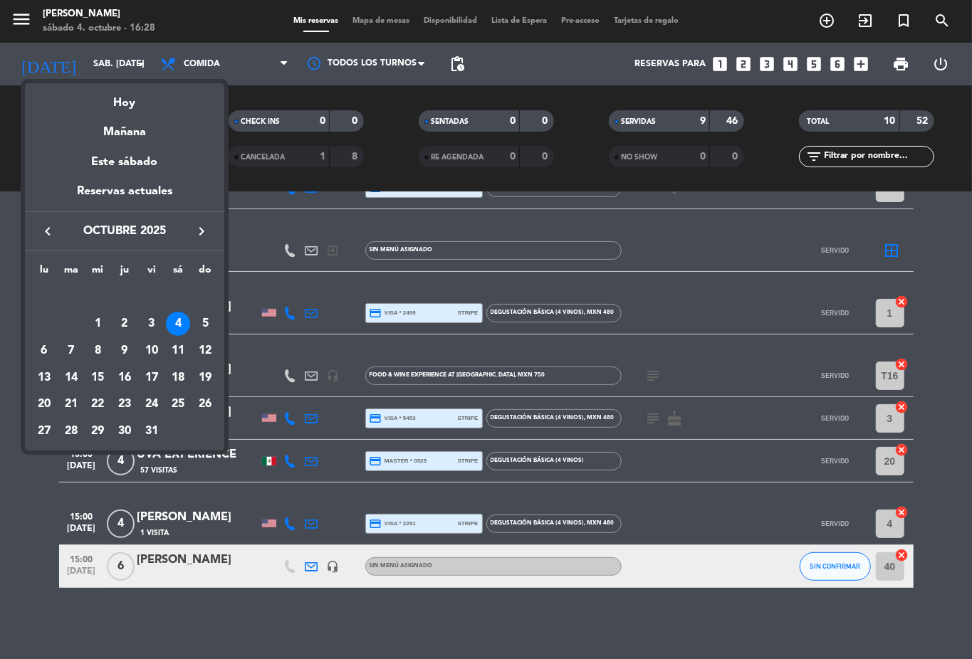 The image size is (972, 659). Describe the element at coordinates (125, 273) in the screenshot. I see `th: jueves` at that location.